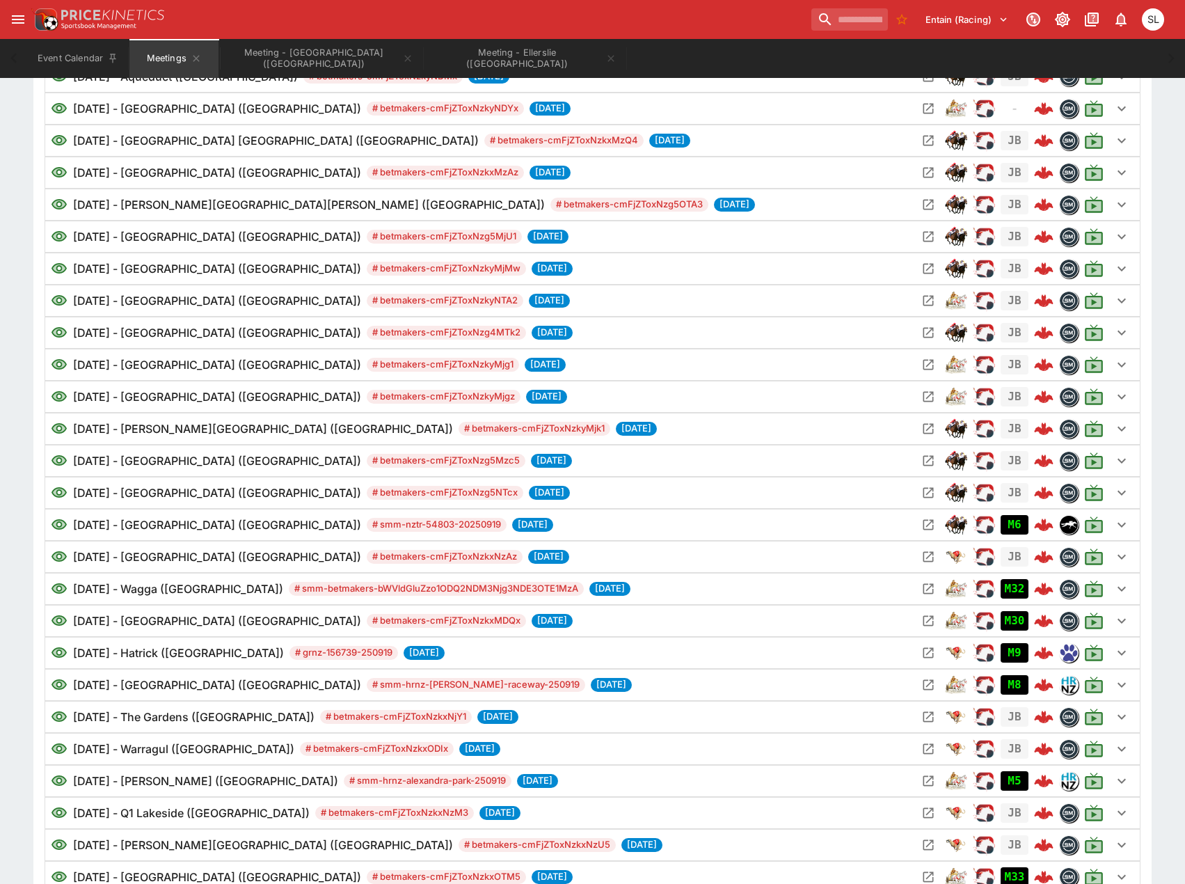 The height and width of the screenshot is (884, 1185). What do you see at coordinates (446, 461) in the screenshot?
I see `span: # betmakers-cmFjZToxNzg5Mzc5` at bounding box center [446, 461].